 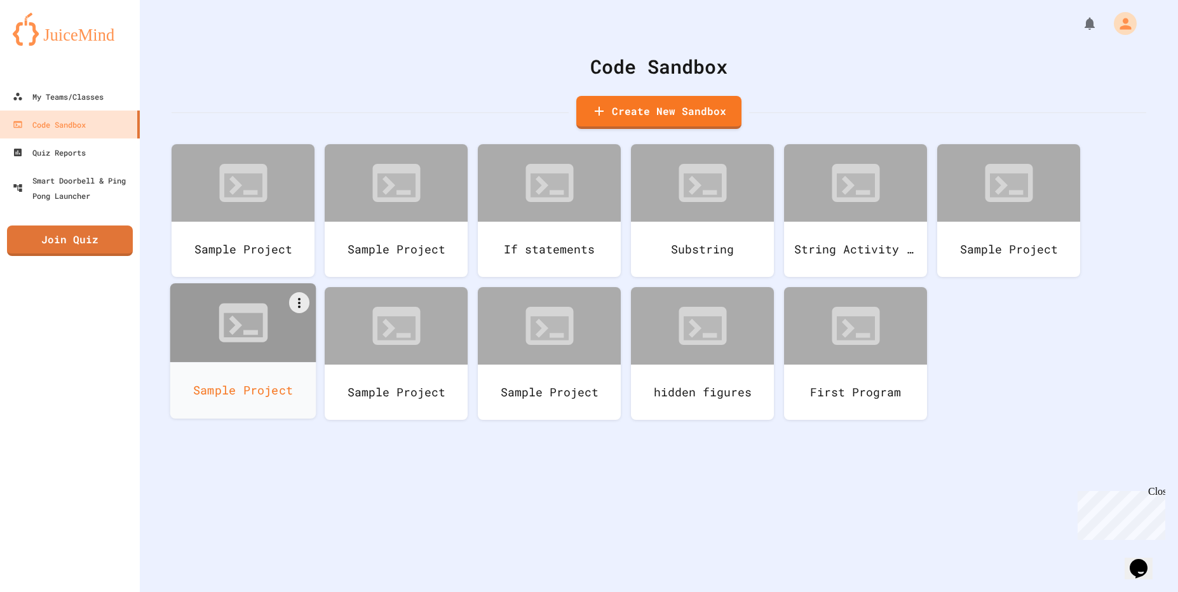 What do you see at coordinates (46, 43) in the screenshot?
I see `div: Chat with us now!Close` at bounding box center [46, 43].